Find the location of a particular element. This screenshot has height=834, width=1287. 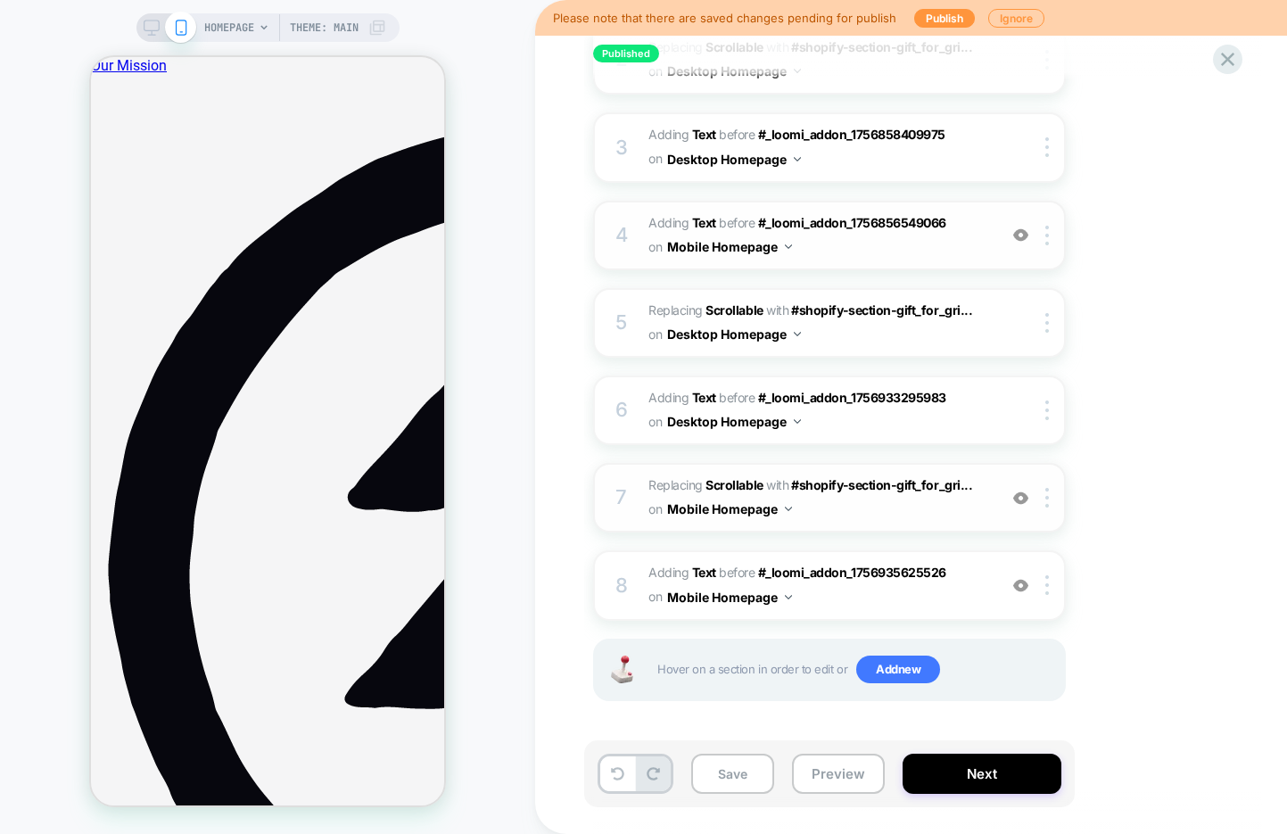

div: 3 is located at coordinates (622, 148).